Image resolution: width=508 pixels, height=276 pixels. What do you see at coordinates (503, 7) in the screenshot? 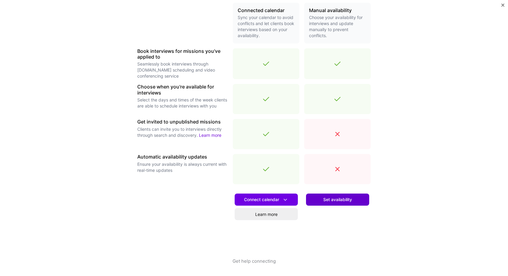
I see `button: Close` at bounding box center [503, 7].